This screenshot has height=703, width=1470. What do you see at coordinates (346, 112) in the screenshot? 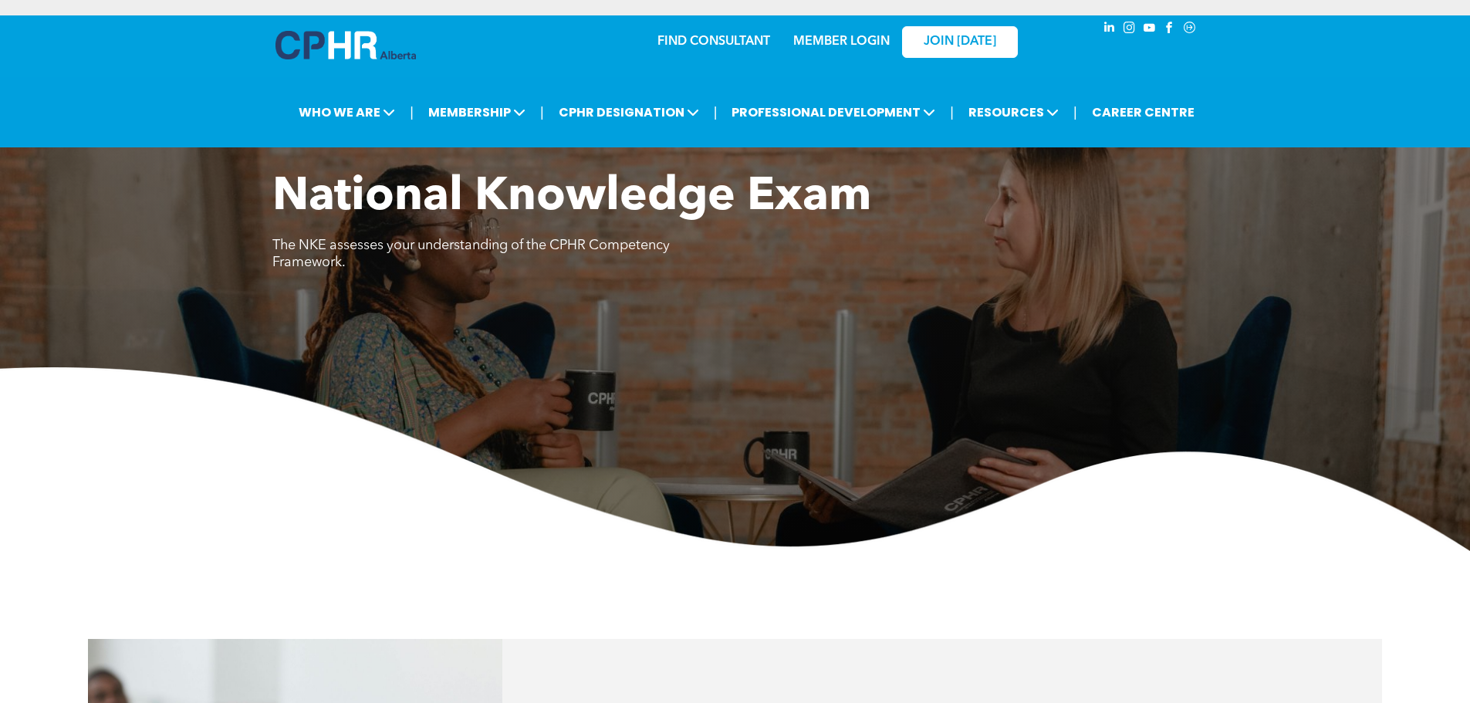
I see `span: WHO WE ARE` at bounding box center [346, 112].